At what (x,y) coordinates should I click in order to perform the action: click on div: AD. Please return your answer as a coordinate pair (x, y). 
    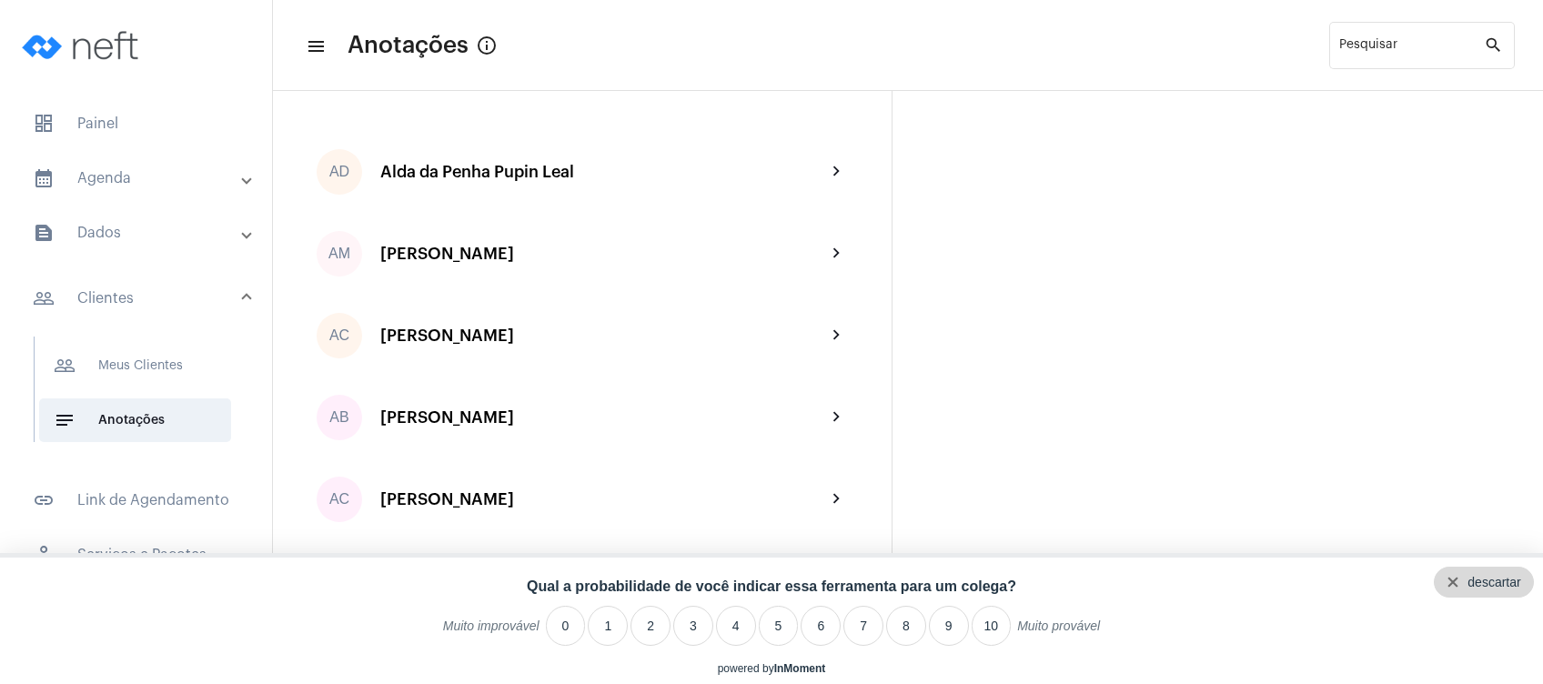
    Looking at the image, I should click on (339, 172).